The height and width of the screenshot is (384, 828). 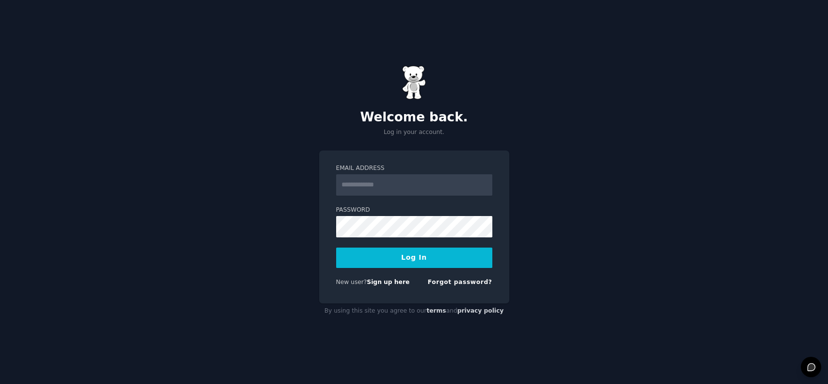 I want to click on label: Email Address, so click(x=414, y=168).